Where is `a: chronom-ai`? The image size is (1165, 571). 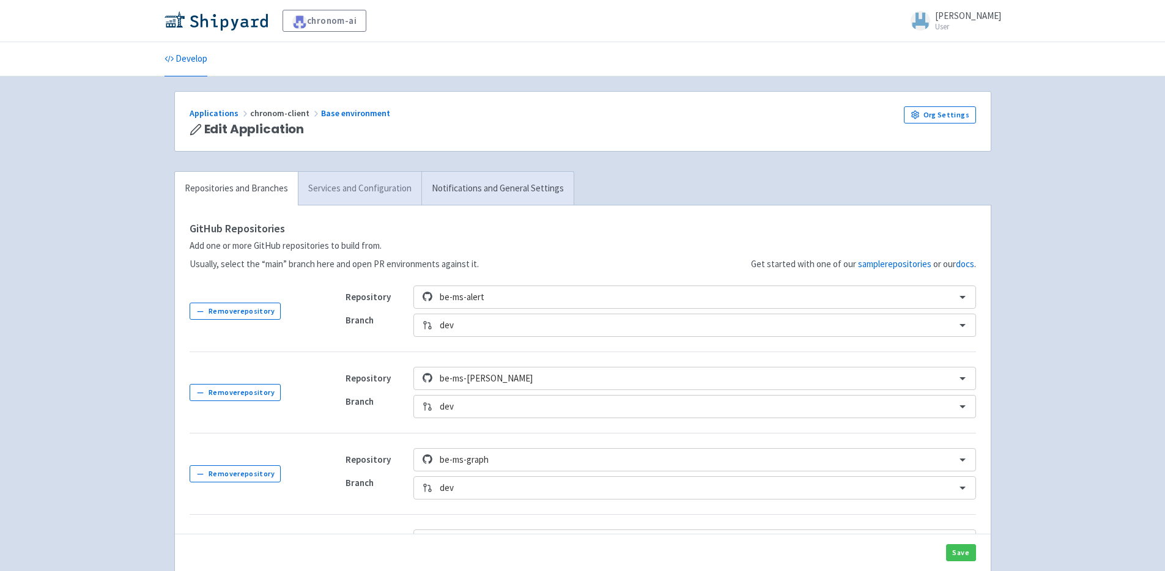
a: chronom-ai is located at coordinates (325, 21).